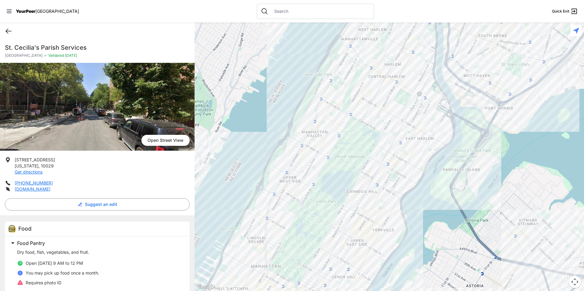 The image size is (584, 291). What do you see at coordinates (560, 11) in the screenshot?
I see `span: Quick Exit` at bounding box center [560, 11].